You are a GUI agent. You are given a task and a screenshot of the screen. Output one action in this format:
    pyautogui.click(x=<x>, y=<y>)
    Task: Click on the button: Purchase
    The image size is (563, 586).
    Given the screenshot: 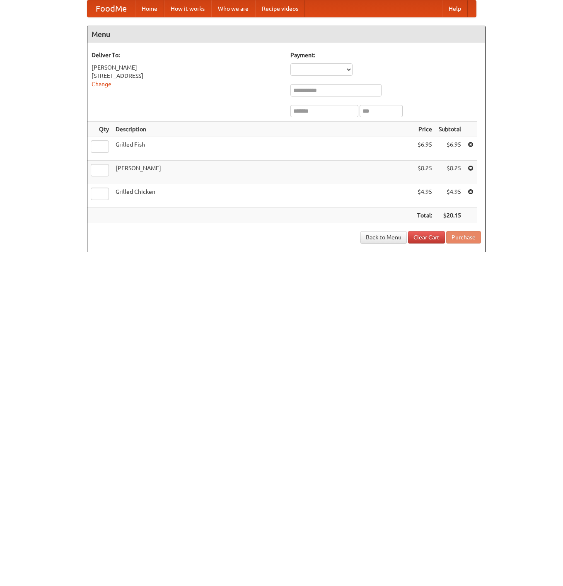 What is the action you would take?
    pyautogui.click(x=463, y=237)
    